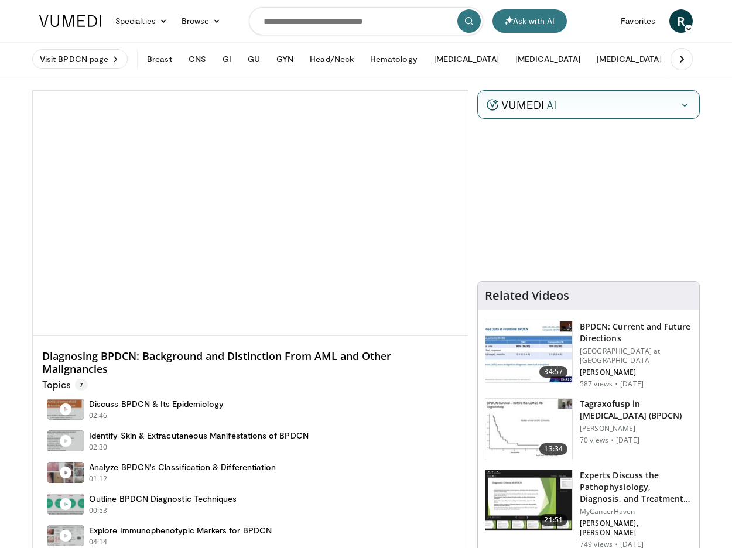  Describe the element at coordinates (331, 59) in the screenshot. I see `button: Head/Neck` at that location.